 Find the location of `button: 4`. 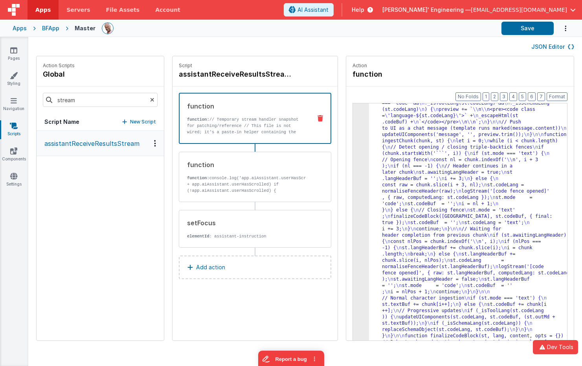

button: 4 is located at coordinates (514, 97).